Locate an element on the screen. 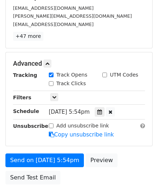  a: Preview is located at coordinates (101, 160).